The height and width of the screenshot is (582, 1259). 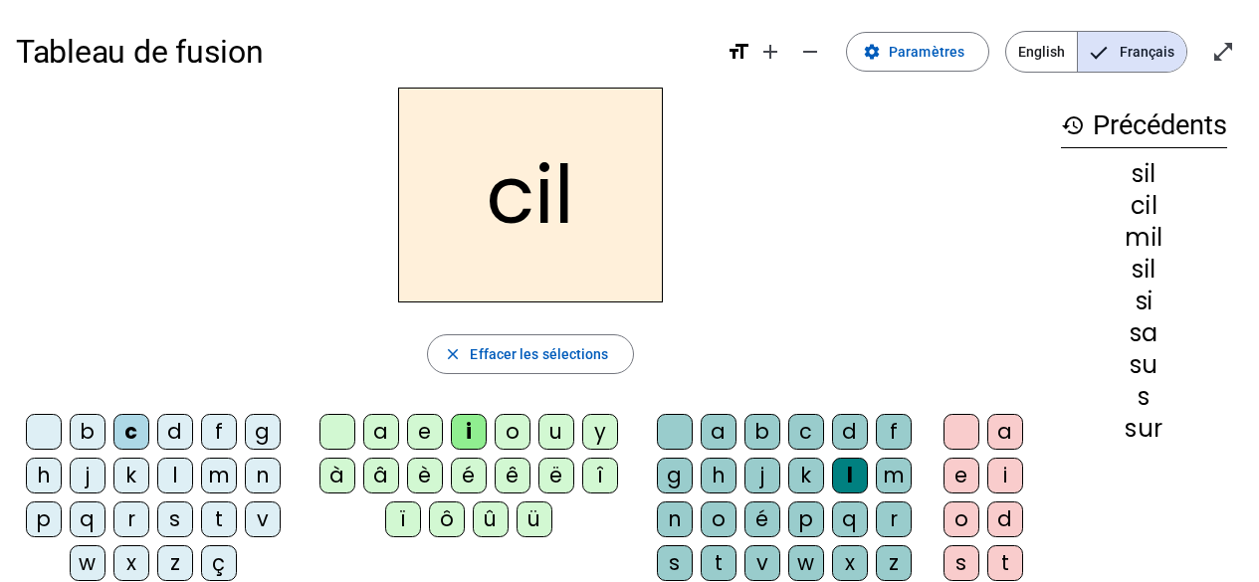 What do you see at coordinates (534, 519) in the screenshot?
I see `div: ü` at bounding box center [534, 519].